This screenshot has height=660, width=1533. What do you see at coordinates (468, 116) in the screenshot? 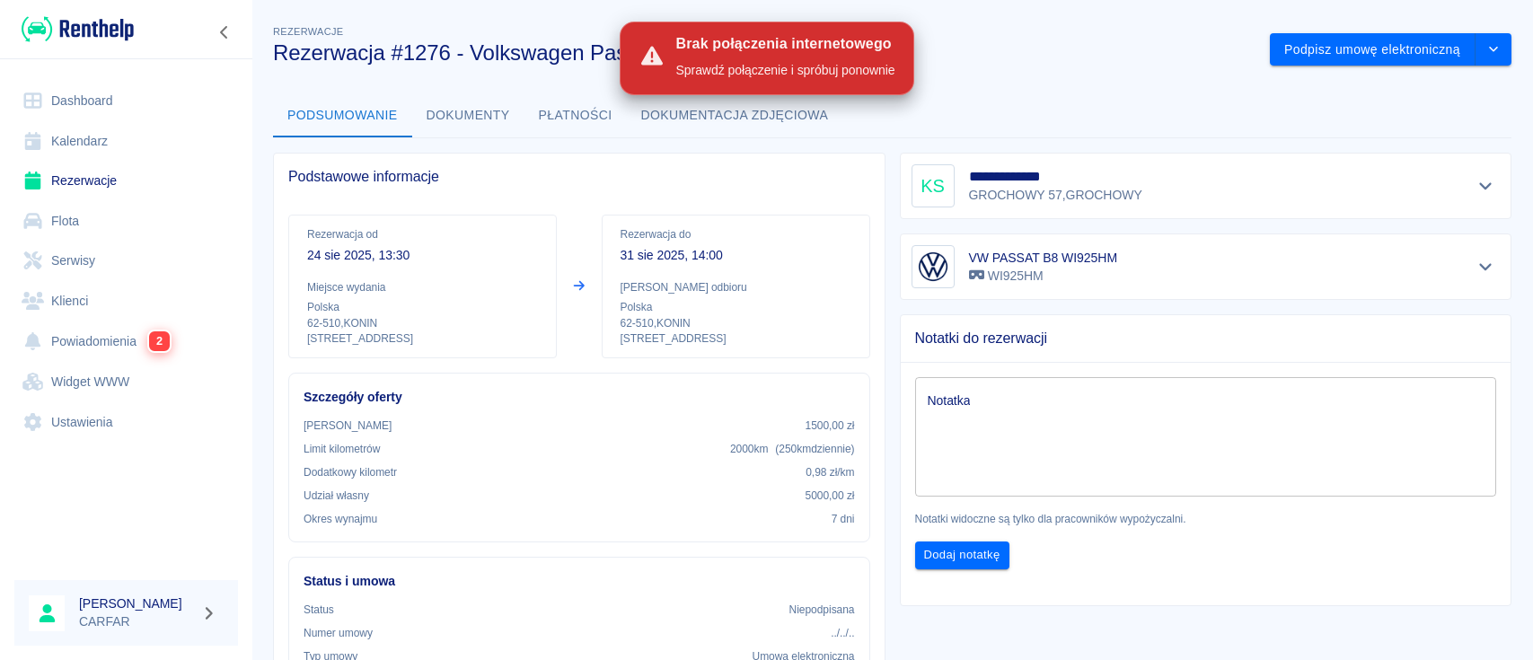
I see `button: Dokumenty` at bounding box center [468, 116].